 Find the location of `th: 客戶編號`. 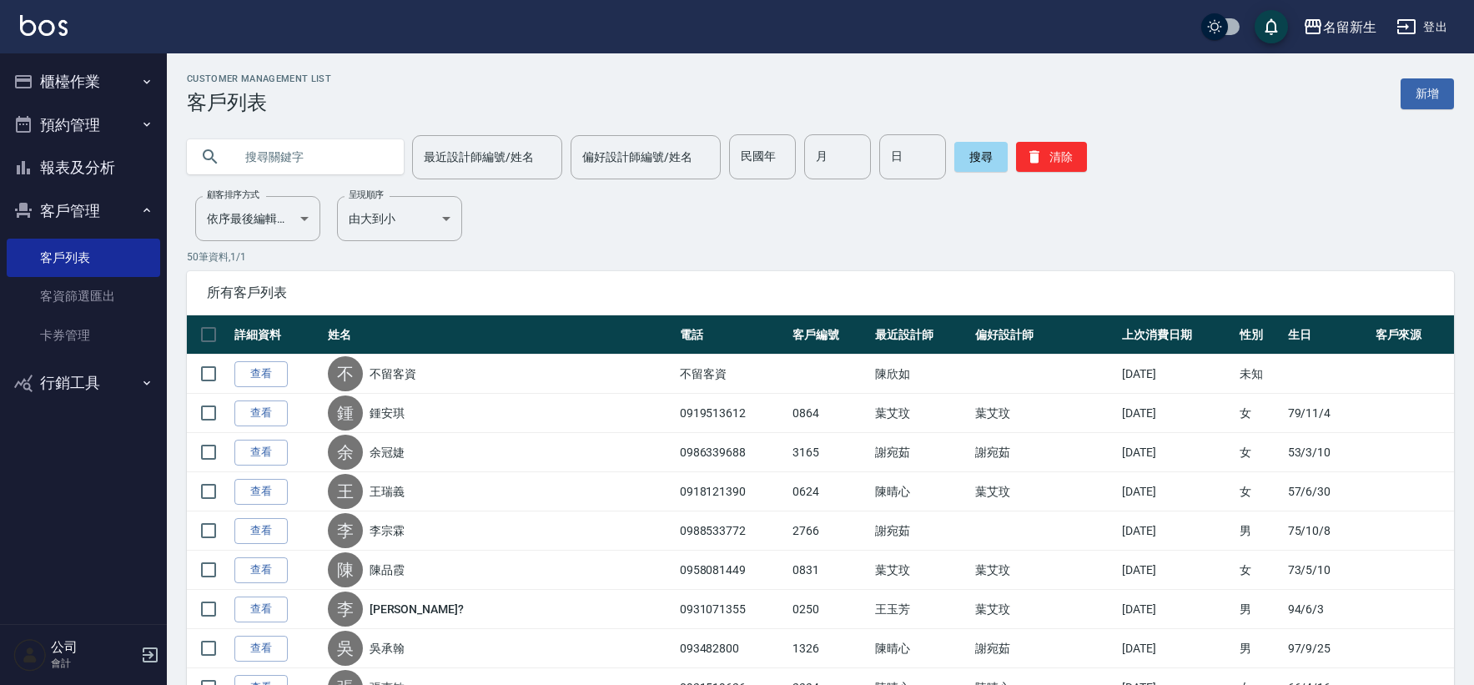

th: 客戶編號 is located at coordinates (829, 334).